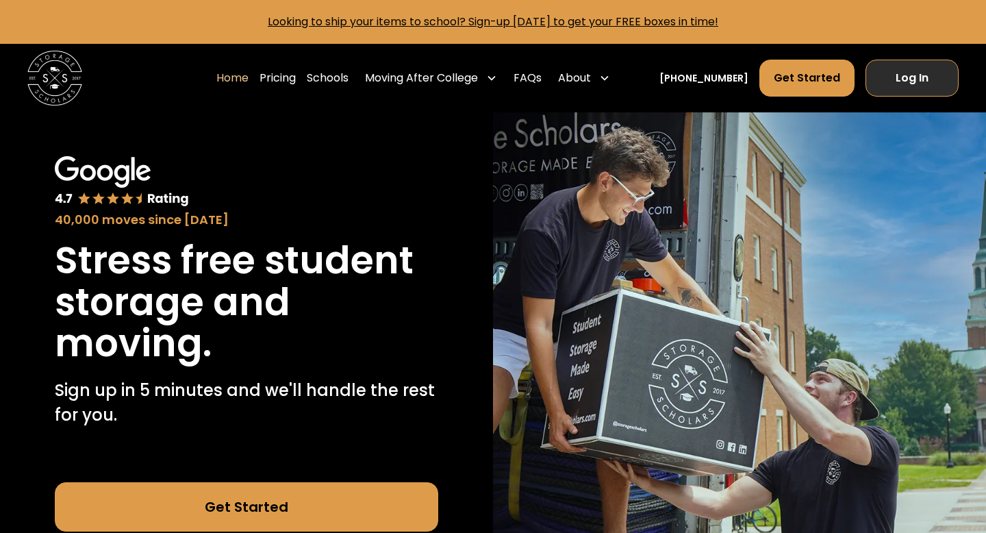  What do you see at coordinates (232, 78) in the screenshot?
I see `a: Home` at bounding box center [232, 78].